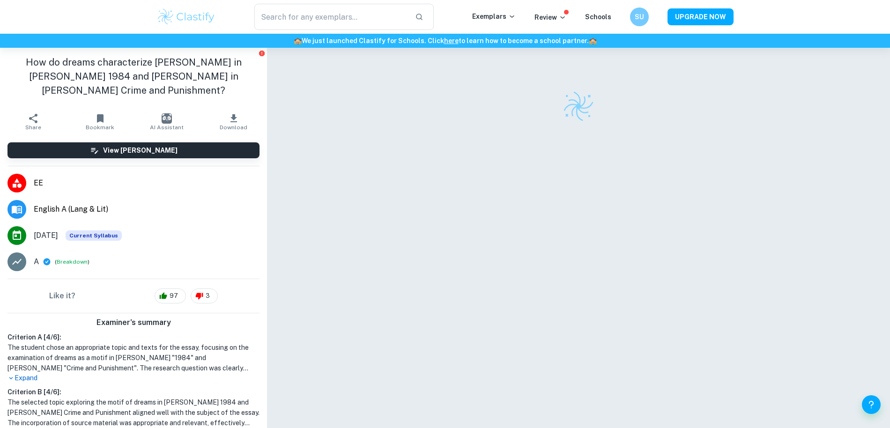  What do you see at coordinates (234, 122) in the screenshot?
I see `button: Download` at bounding box center [234, 122].